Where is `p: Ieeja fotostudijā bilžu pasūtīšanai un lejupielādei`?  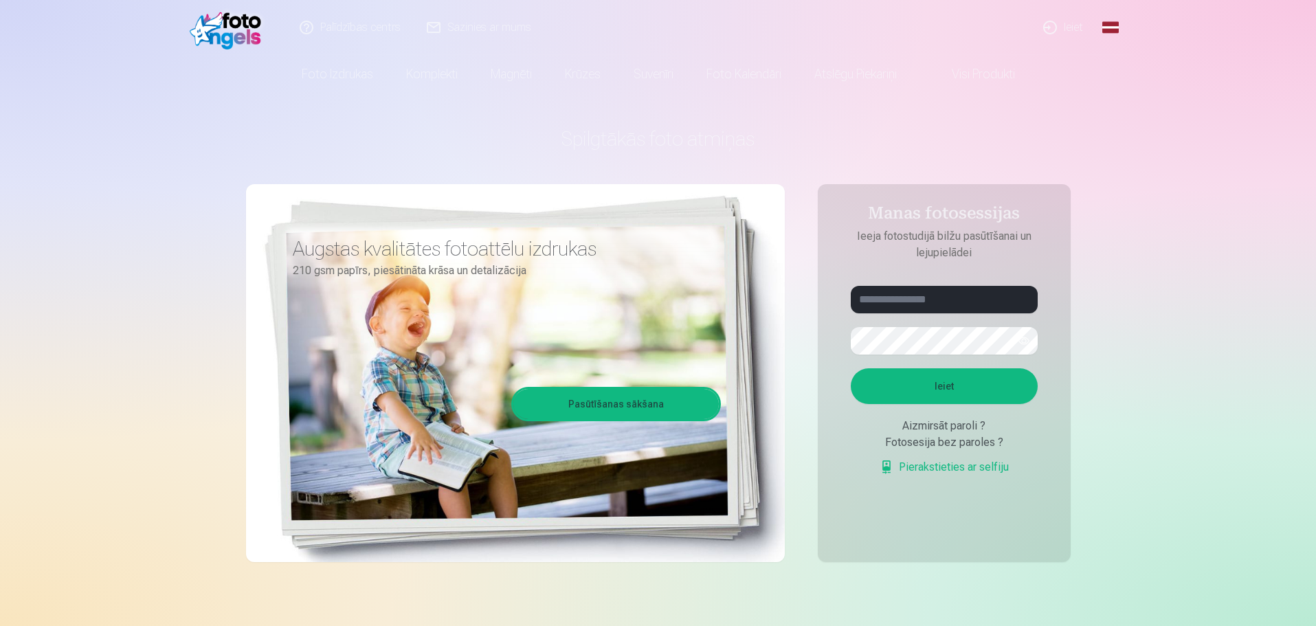
p: Ieeja fotostudijā bilžu pasūtīšanai un lejupielādei is located at coordinates (944, 245).